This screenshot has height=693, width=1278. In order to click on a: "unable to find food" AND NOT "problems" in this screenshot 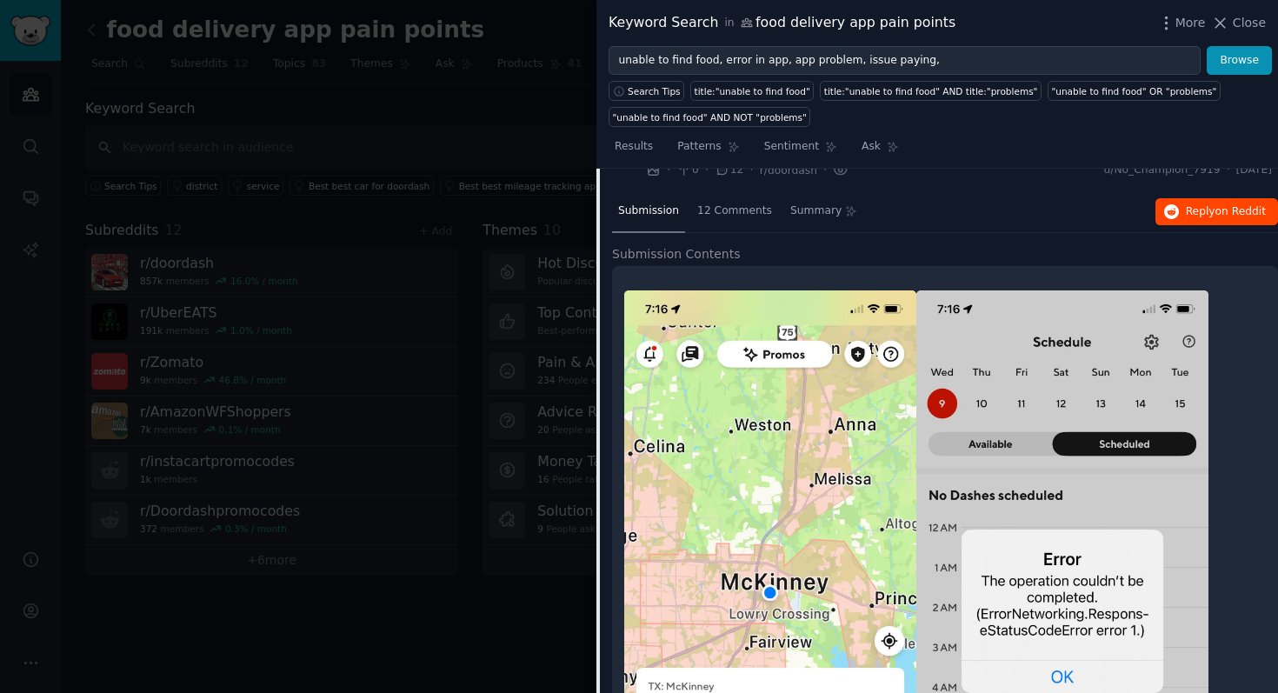, I will do `click(709, 117)`.